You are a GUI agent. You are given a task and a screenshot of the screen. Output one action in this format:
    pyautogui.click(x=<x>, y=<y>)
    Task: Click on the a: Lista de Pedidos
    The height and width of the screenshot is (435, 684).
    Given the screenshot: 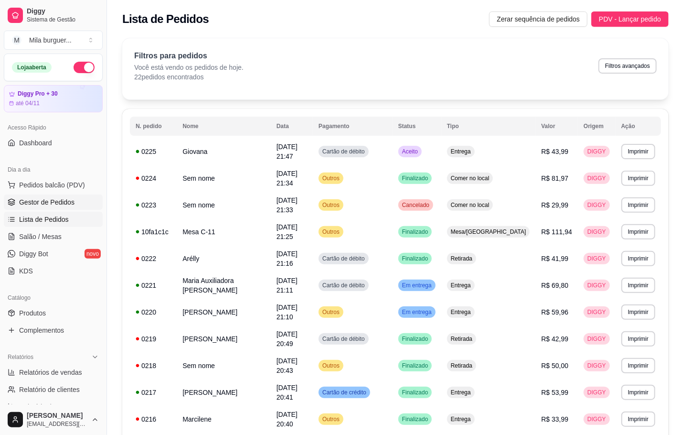 What is the action you would take?
    pyautogui.click(x=53, y=219)
    